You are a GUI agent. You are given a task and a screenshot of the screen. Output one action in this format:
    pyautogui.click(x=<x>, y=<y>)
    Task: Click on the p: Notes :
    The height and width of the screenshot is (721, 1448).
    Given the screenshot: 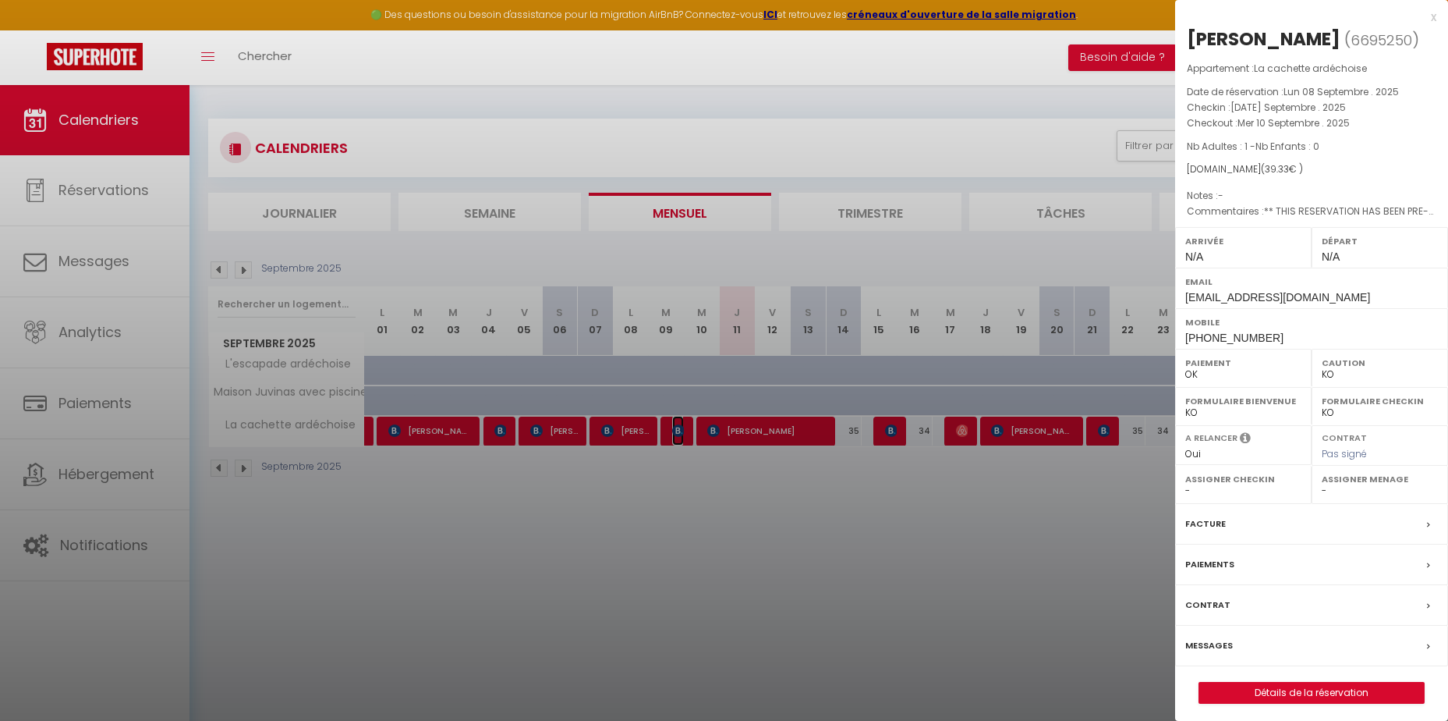 What is the action you would take?
    pyautogui.click(x=1312, y=196)
    